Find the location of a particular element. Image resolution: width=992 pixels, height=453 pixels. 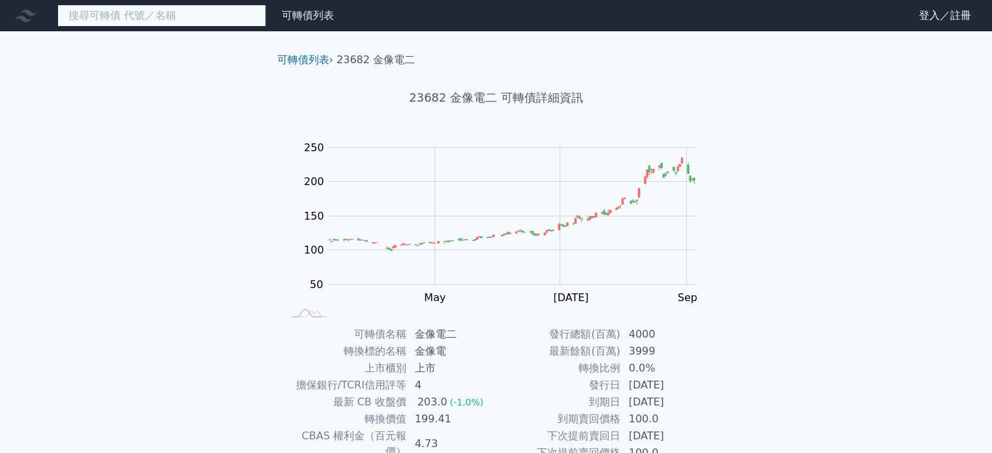

td: 3999 is located at coordinates (666, 352).